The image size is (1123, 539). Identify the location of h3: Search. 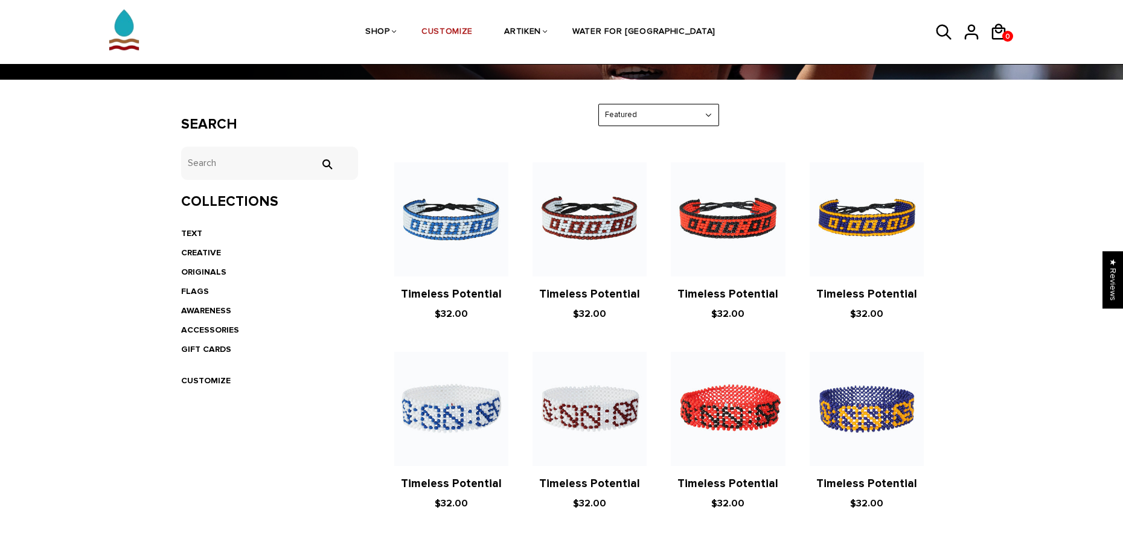
(269, 124).